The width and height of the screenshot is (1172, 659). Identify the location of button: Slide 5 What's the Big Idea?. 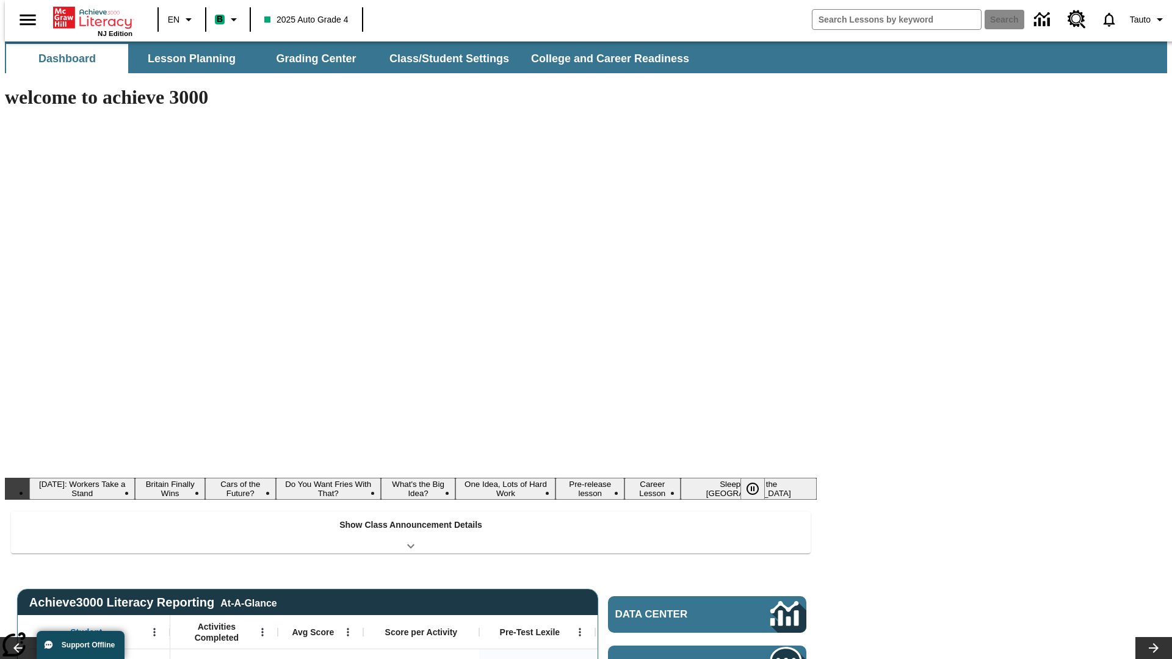
(418, 489).